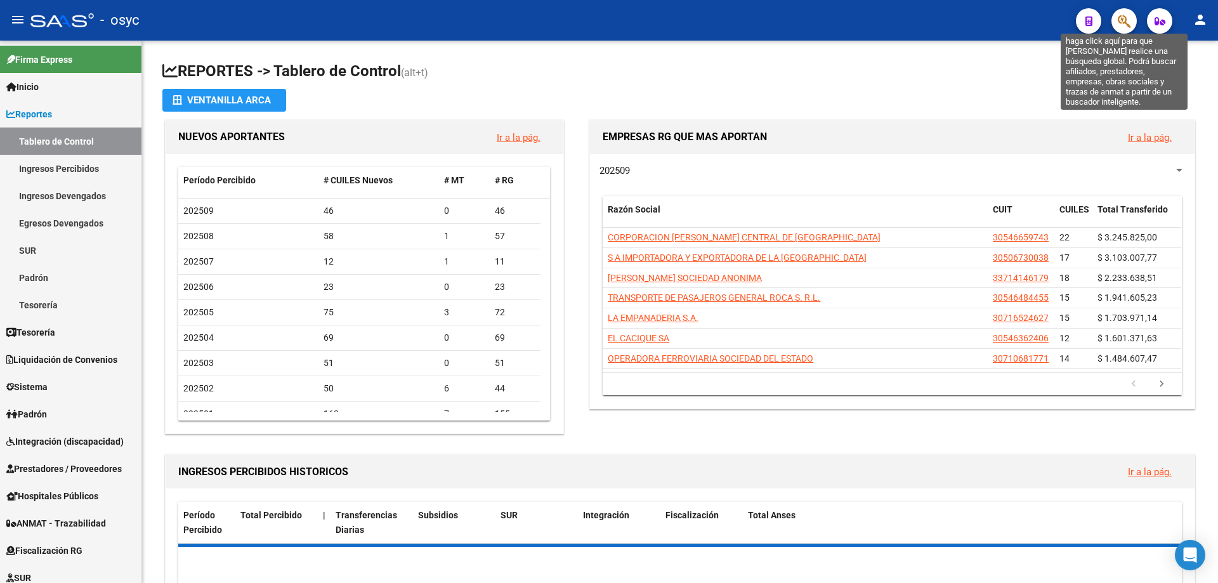 Image resolution: width=1218 pixels, height=583 pixels. Describe the element at coordinates (120, 20) in the screenshot. I see `span: - osyc` at that location.